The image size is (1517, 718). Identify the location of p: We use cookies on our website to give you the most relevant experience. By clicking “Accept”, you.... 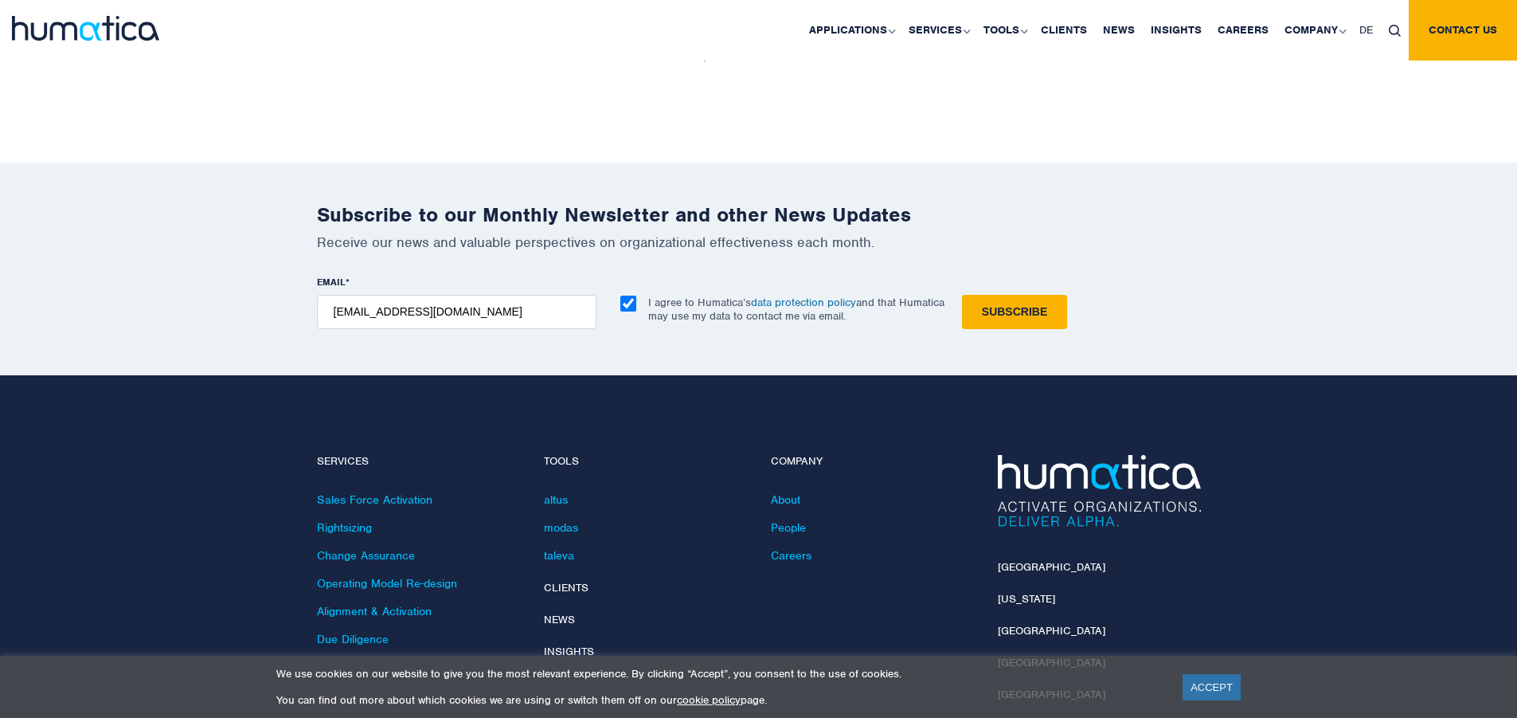
(719, 673).